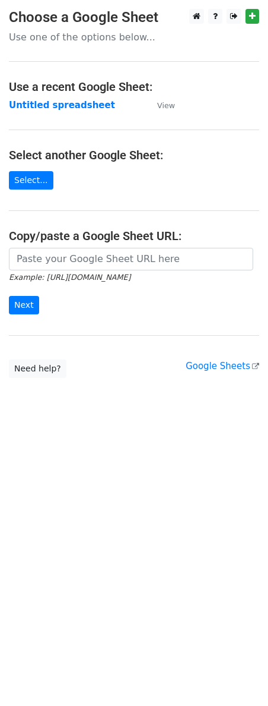 The height and width of the screenshot is (706, 268). Describe the element at coordinates (134, 87) in the screenshot. I see `h4: Use a recent Google Sheet:` at that location.